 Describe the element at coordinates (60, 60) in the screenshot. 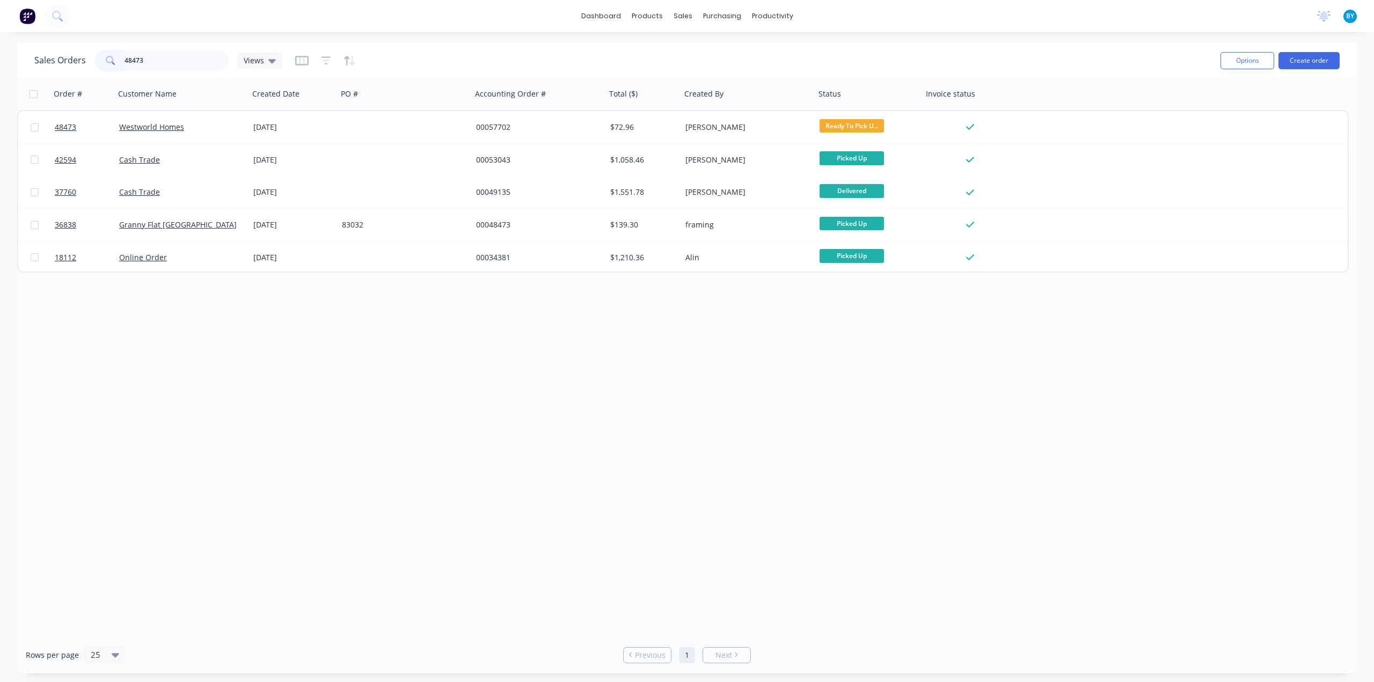

I see `h1: Sales Orders` at that location.